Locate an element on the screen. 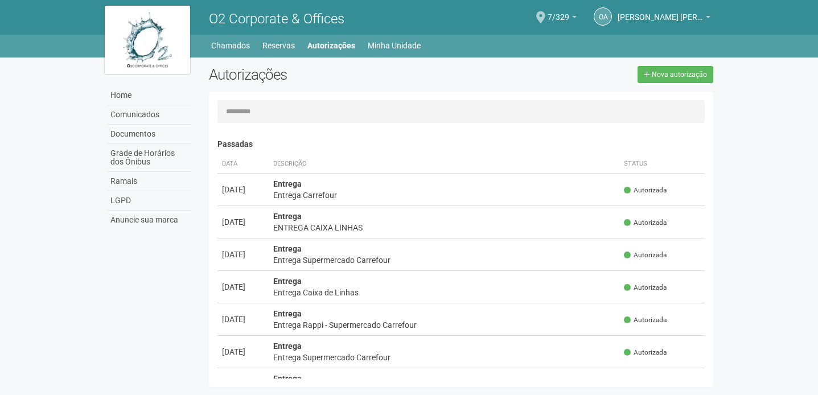 The image size is (818, 395). a: Comunicados is located at coordinates (150, 115).